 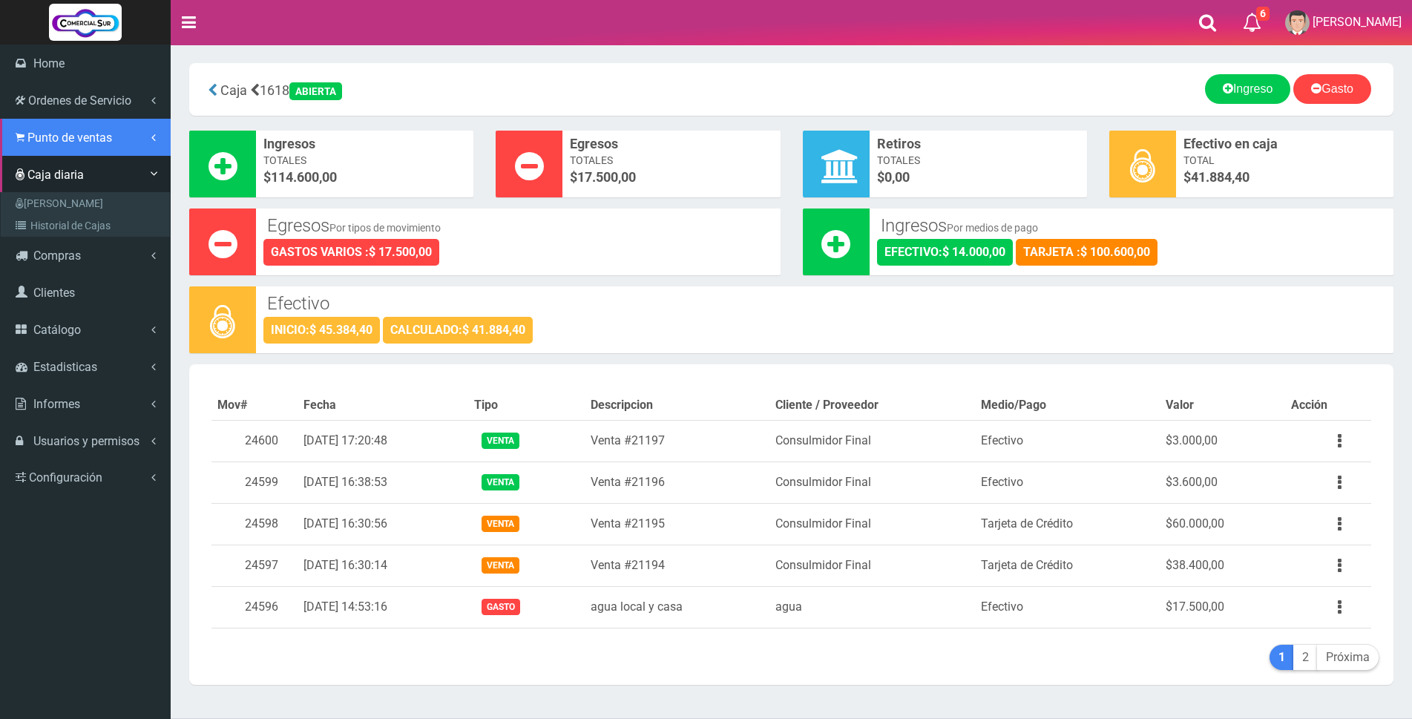 What do you see at coordinates (944, 252) in the screenshot?
I see `div: EFECTIVO:` at bounding box center [944, 252].